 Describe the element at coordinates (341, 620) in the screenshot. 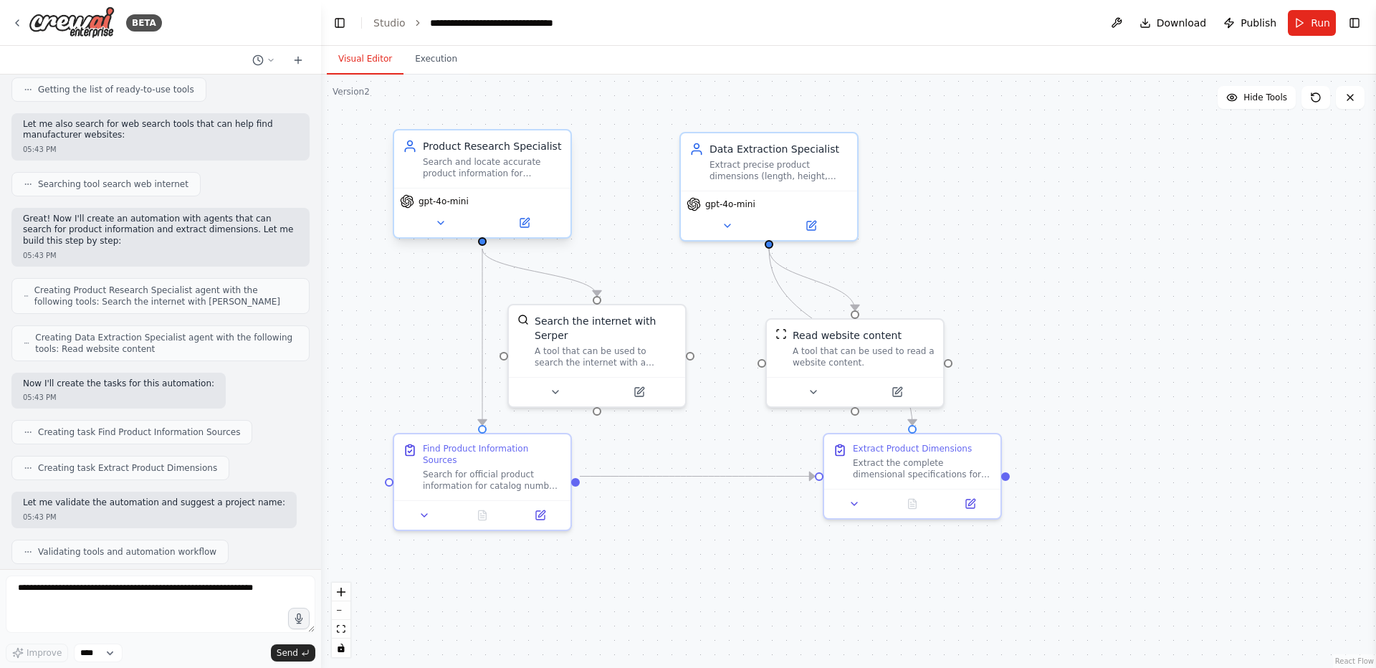

I see `div: React Flow controls` at that location.